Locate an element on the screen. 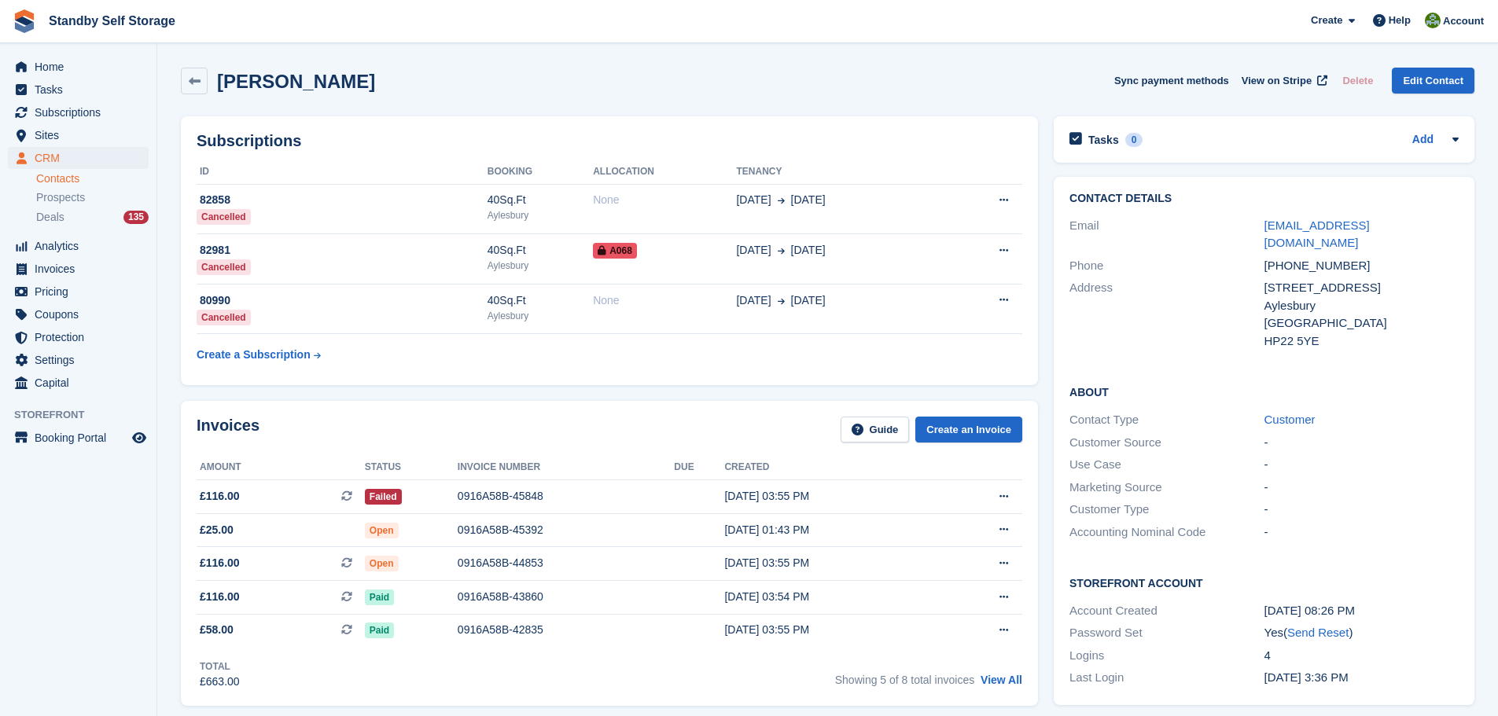  h2: Contact Details is located at coordinates (1264, 199).